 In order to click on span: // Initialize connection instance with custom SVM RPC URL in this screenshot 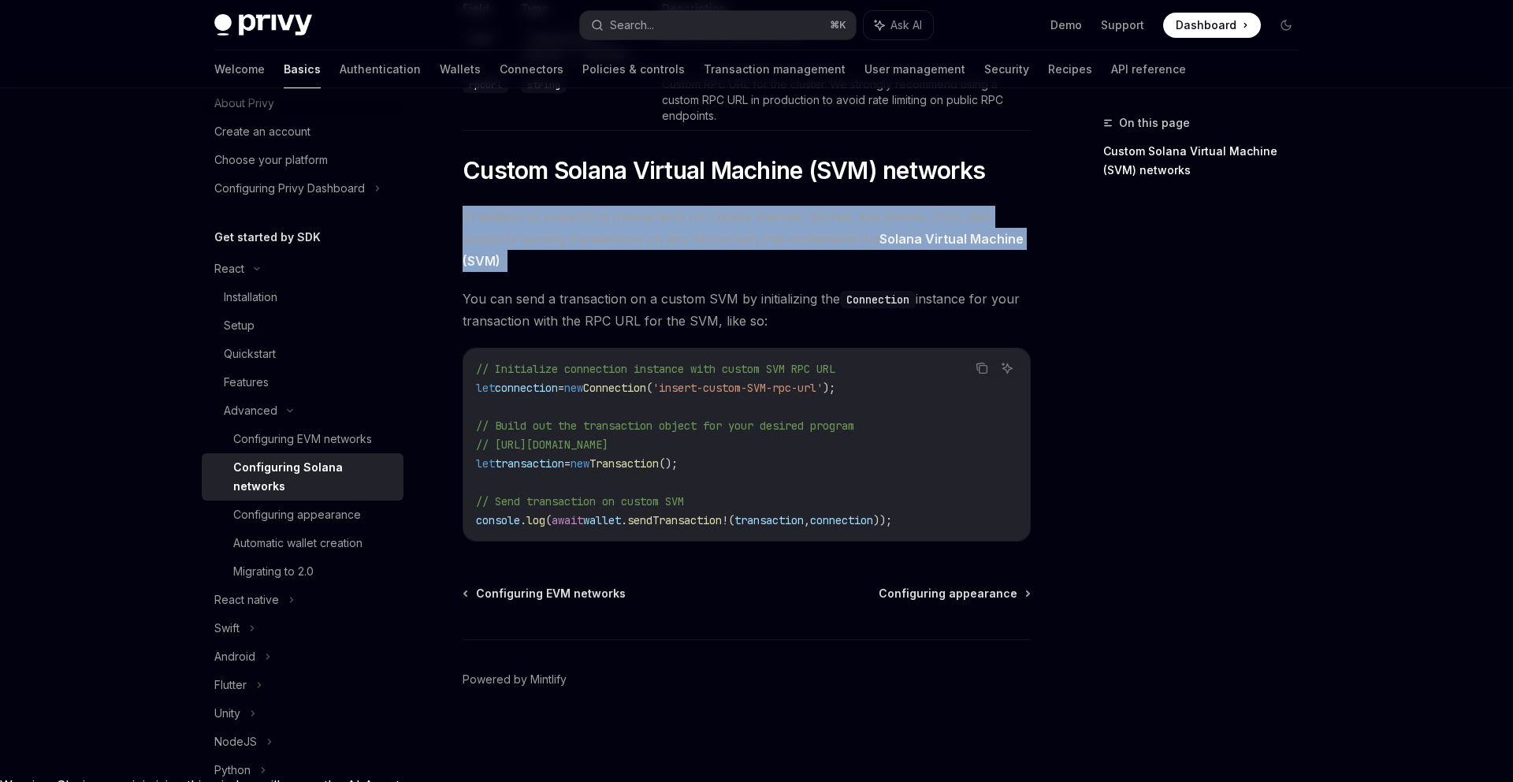, I will do `click(656, 369)`.